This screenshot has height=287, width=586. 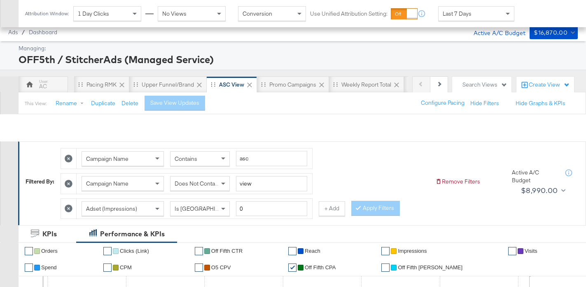 What do you see at coordinates (112, 208) in the screenshot?
I see `span: Adset (Impressions)` at bounding box center [112, 208].